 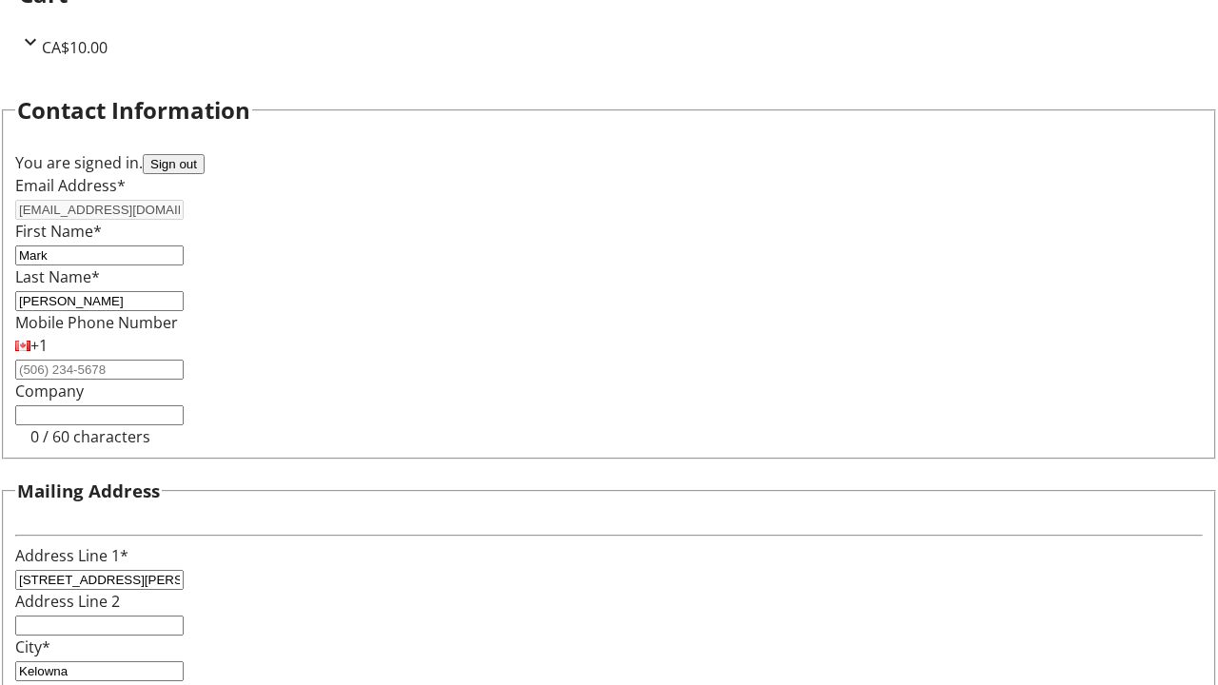 What do you see at coordinates (90, 437) in the screenshot?
I see `tr-character-limit: 0 / 60 characters` at bounding box center [90, 437].